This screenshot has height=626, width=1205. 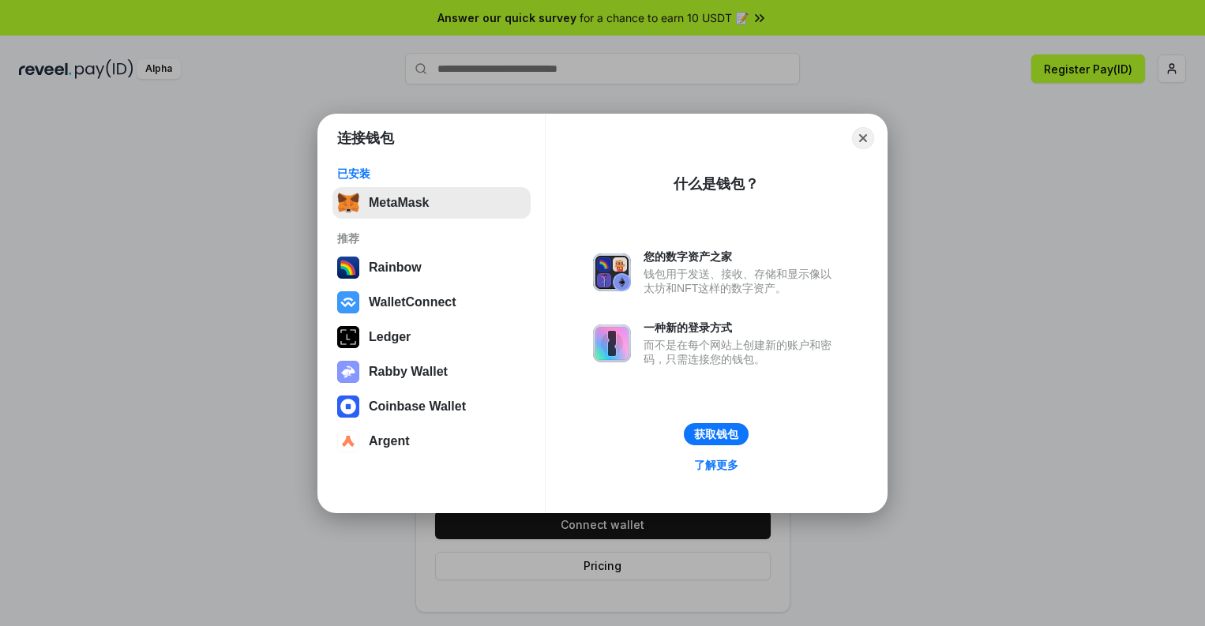 I want to click on div: 而不是在每个网站上创建新的账户和密码，只需连接您的钱包。, so click(x=742, y=352).